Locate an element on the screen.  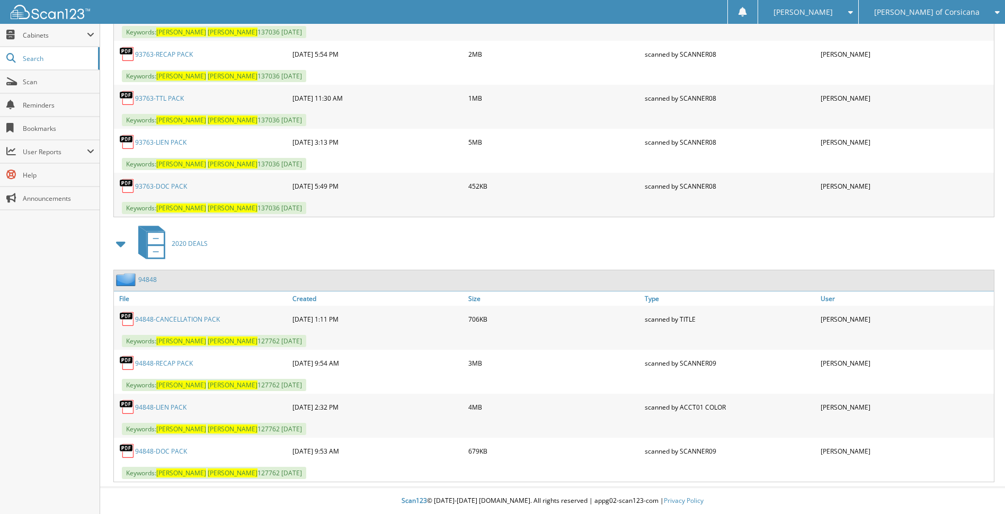
a: Type is located at coordinates (730, 298).